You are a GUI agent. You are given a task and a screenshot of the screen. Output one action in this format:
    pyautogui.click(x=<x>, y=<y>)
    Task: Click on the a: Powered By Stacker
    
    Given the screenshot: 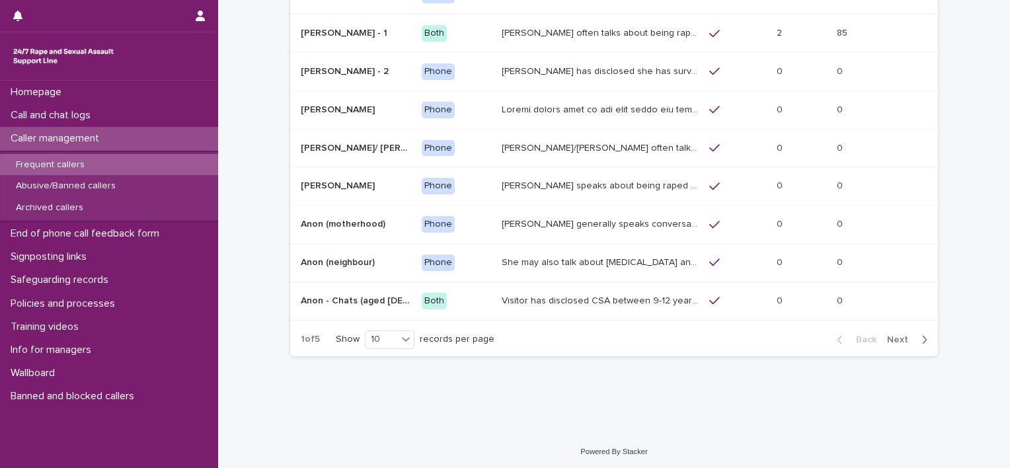 What is the action you would take?
    pyautogui.click(x=613, y=451)
    